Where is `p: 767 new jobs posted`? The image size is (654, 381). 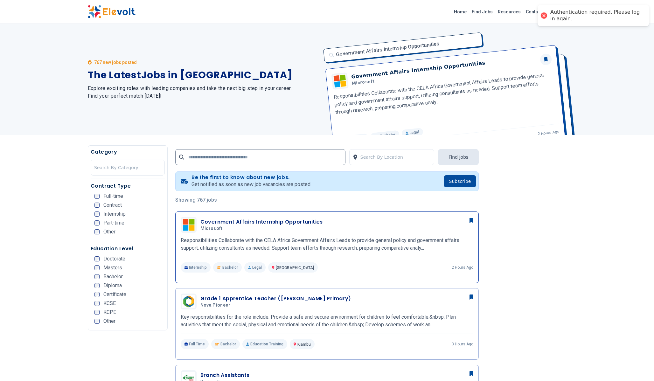
p: 767 new jobs posted is located at coordinates (115, 62).